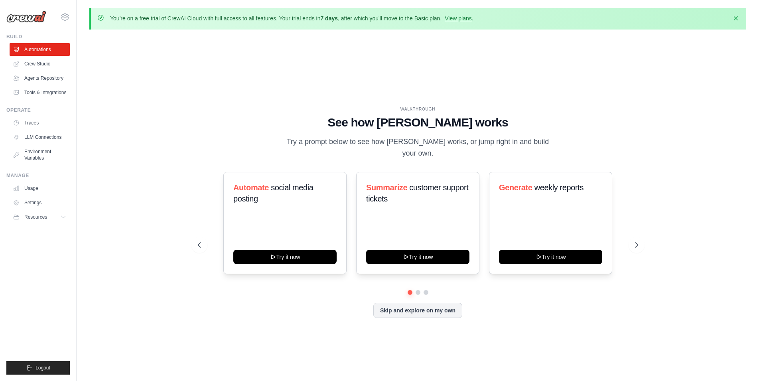  What do you see at coordinates (387, 187) in the screenshot?
I see `span: Summarize` at bounding box center [387, 187].